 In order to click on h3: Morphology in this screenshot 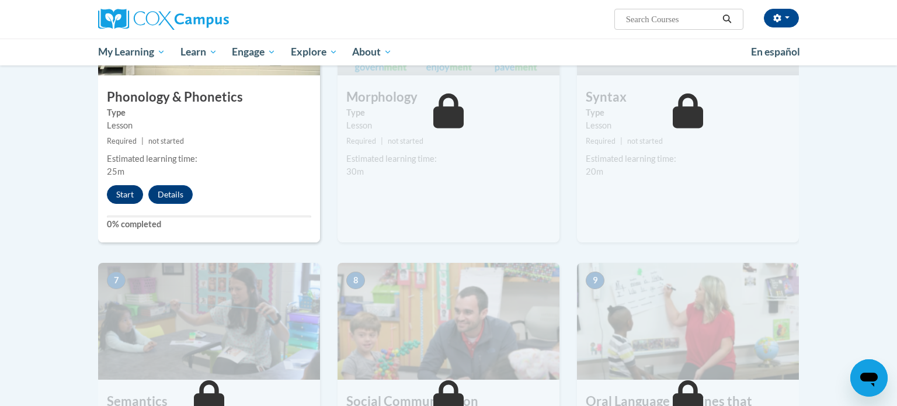, I will do `click(448, 97)`.